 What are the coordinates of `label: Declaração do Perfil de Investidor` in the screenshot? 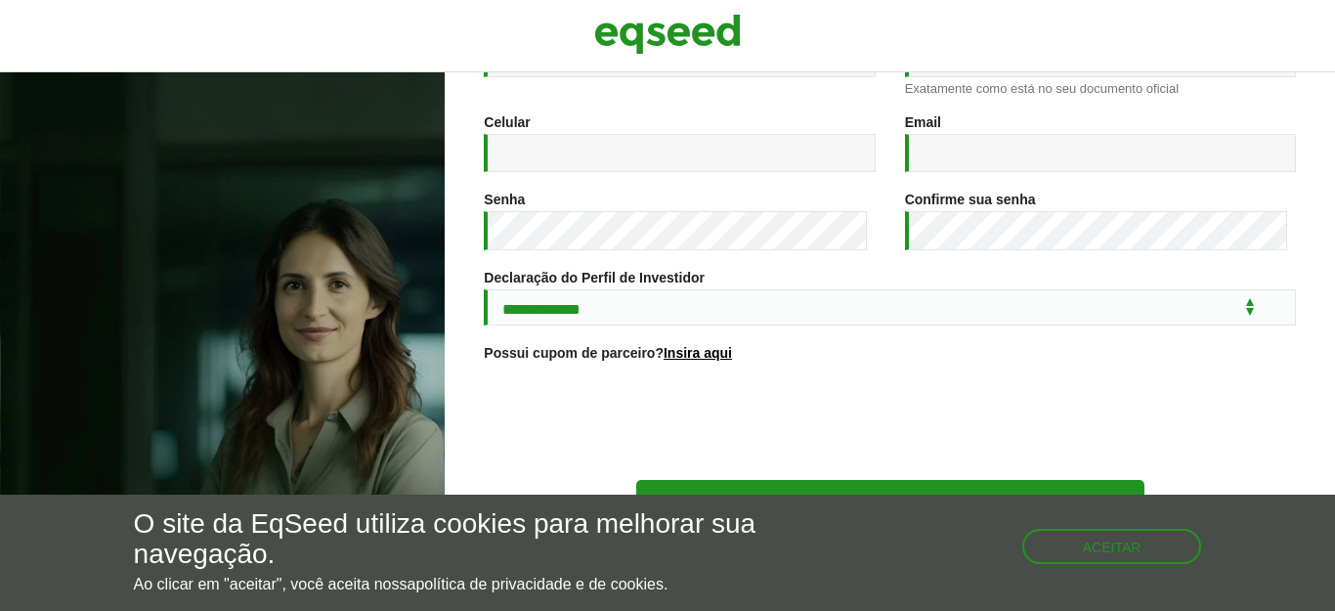 It's located at (594, 278).